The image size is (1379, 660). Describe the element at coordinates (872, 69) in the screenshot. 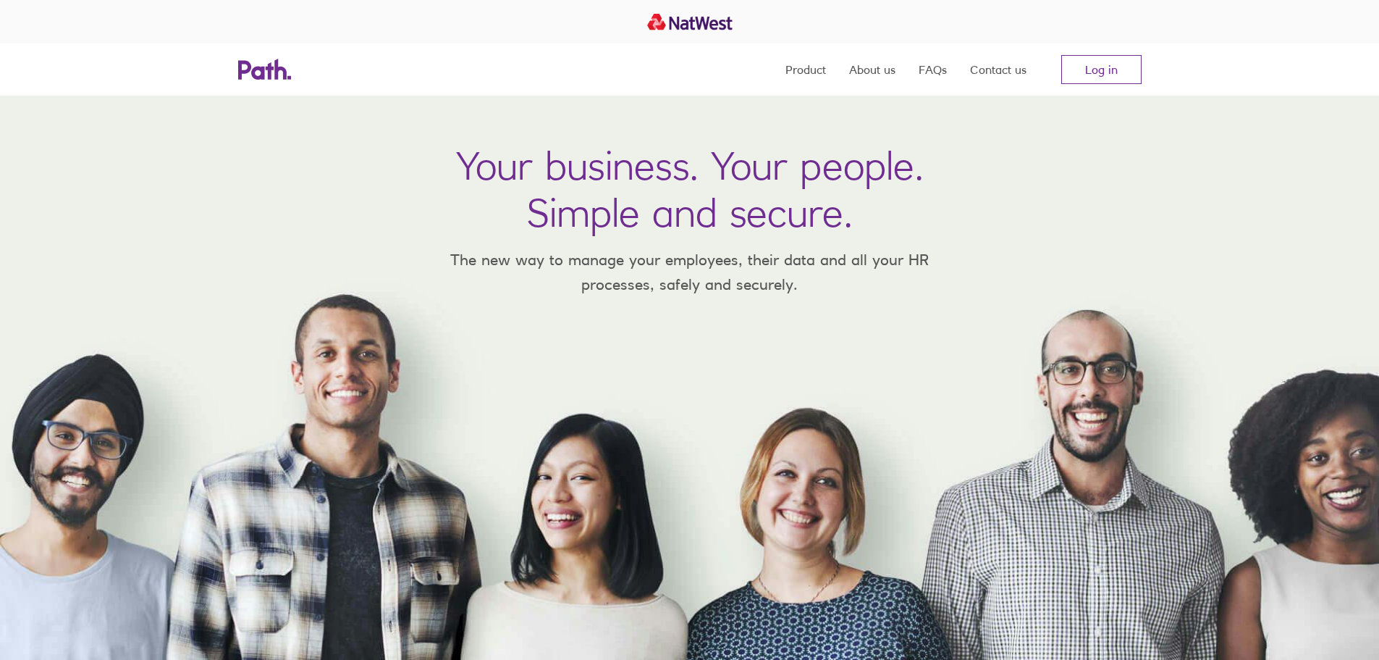

I see `a: About us` at that location.